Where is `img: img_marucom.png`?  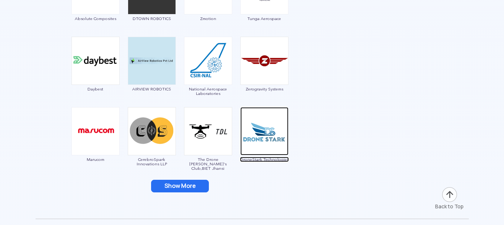 img: img_marucom.png is located at coordinates (95, 131).